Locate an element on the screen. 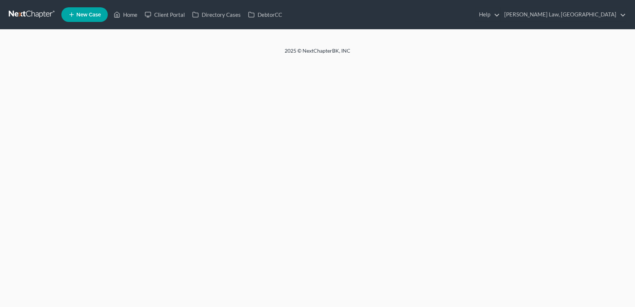 This screenshot has height=307, width=635. a: Client Portal is located at coordinates (165, 15).